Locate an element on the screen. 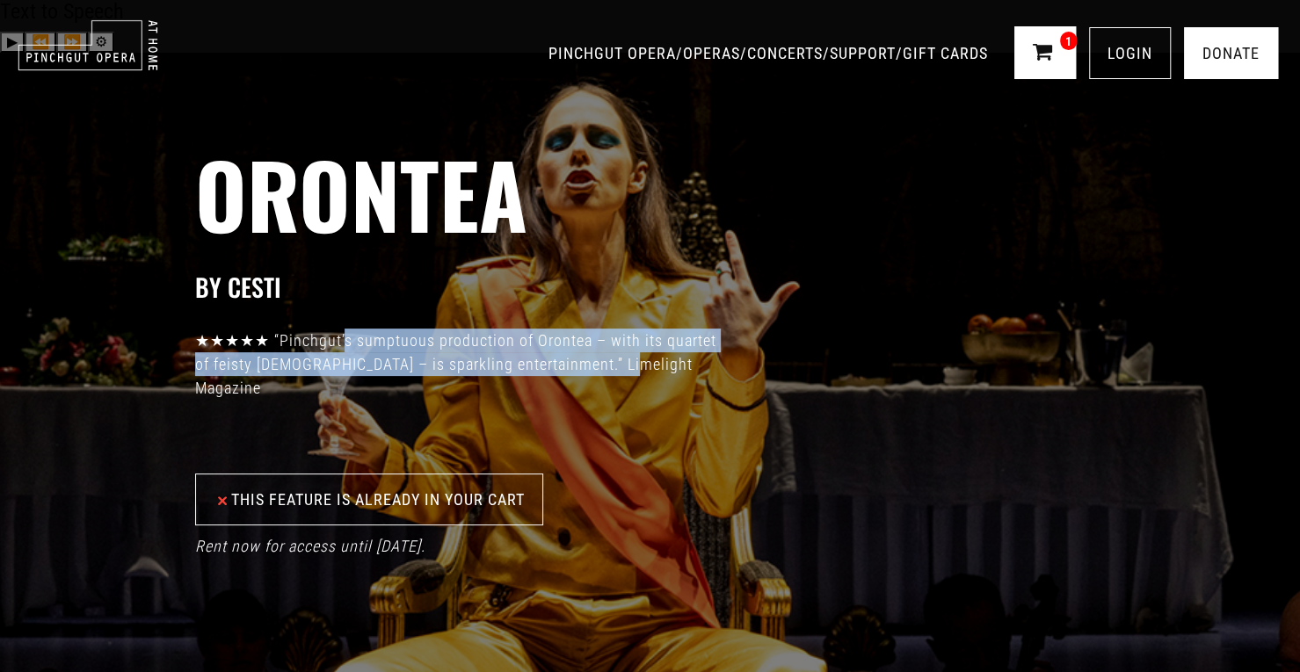 This screenshot has height=672, width=1300. span: 1 is located at coordinates (1068, 40).